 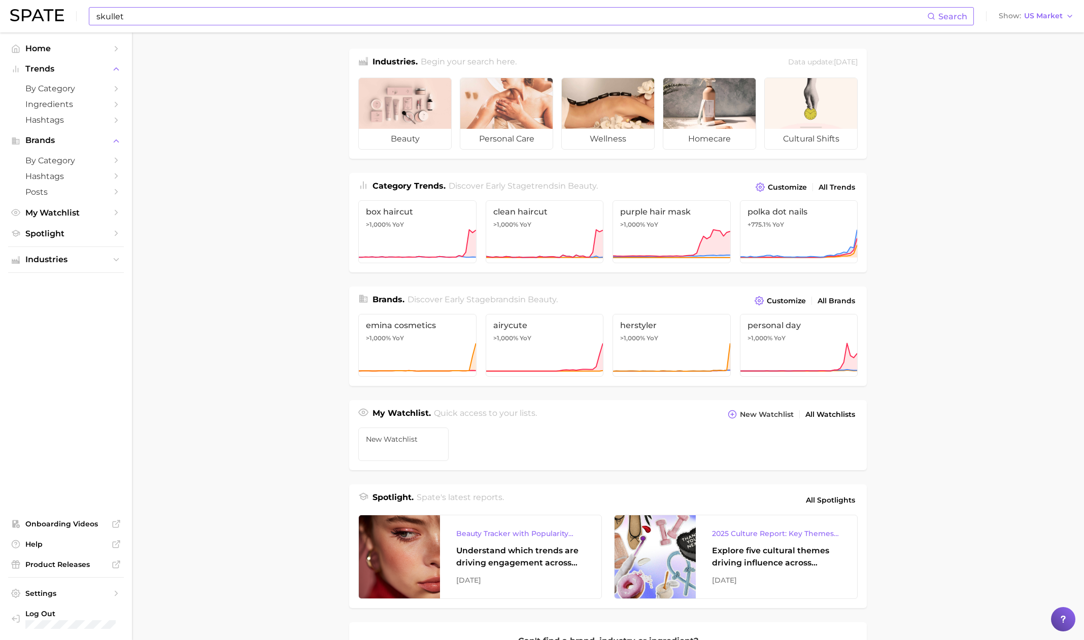 What do you see at coordinates (544, 346) in the screenshot?
I see `a: airycute>1,000% YoY` at bounding box center [544, 346].